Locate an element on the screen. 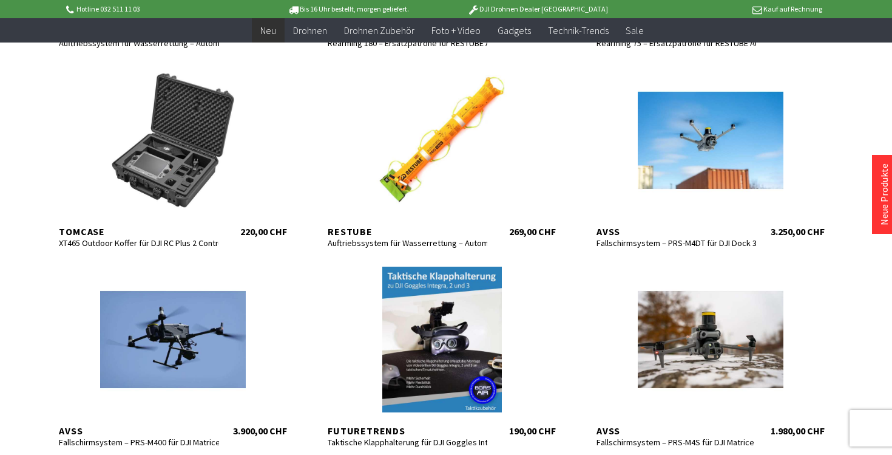  a: Gadgets is located at coordinates (514, 30).